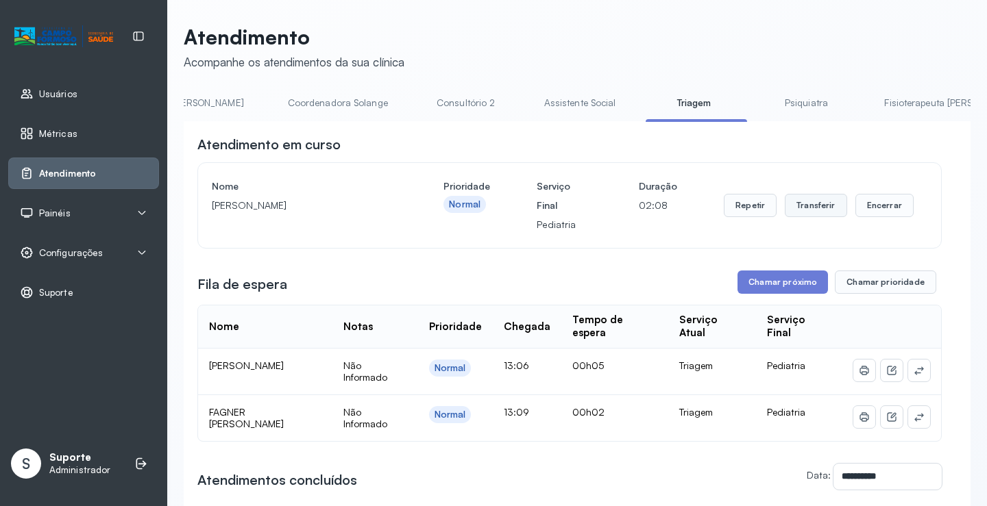  What do you see at coordinates (64, 36) in the screenshot?
I see `img: Logotipo do estabelecimento` at bounding box center [64, 36].